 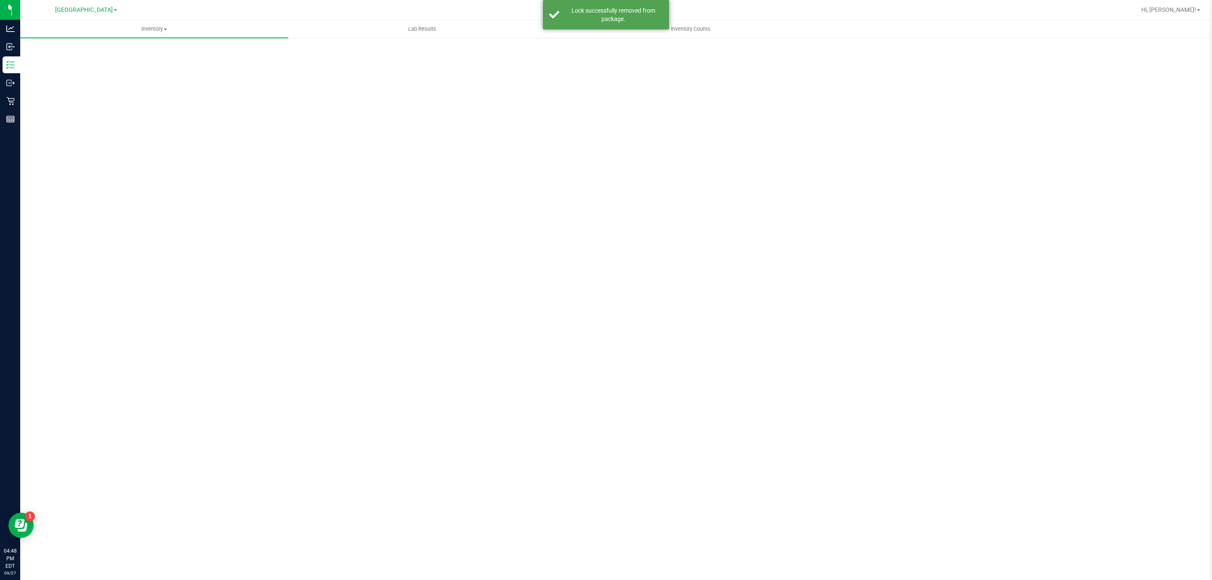 I want to click on a: Lab Results, so click(x=422, y=29).